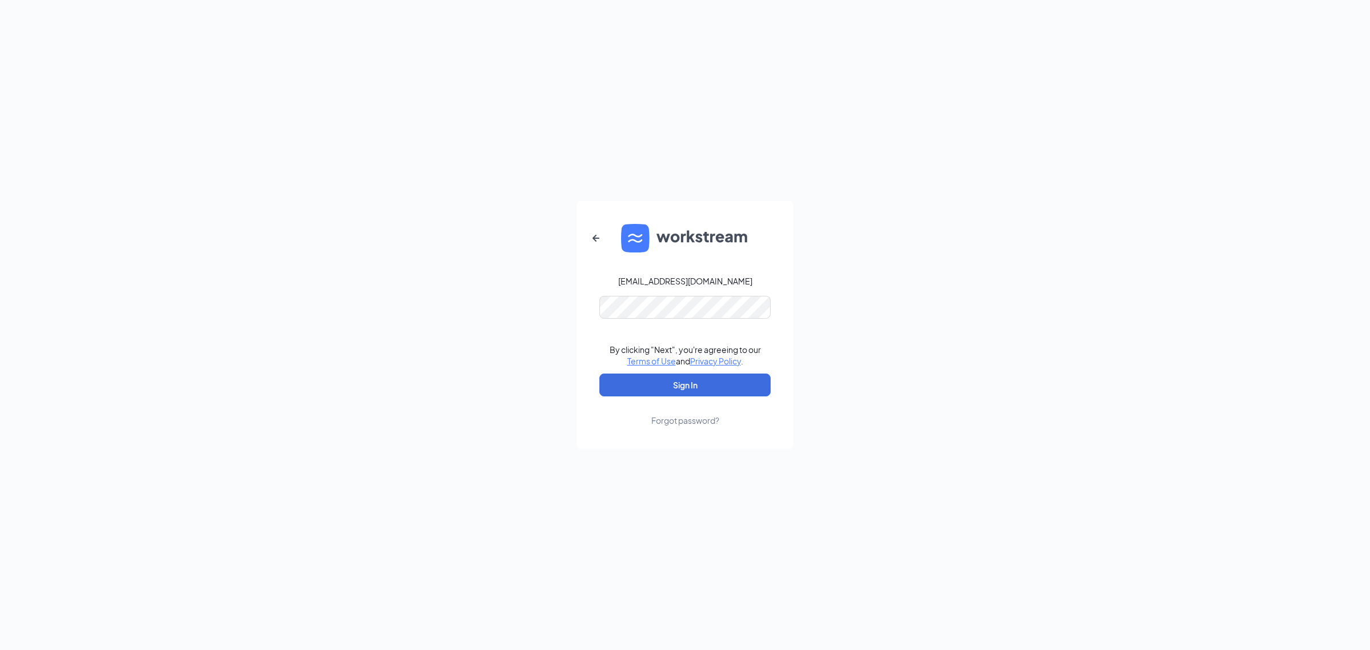  I want to click on div: By clicking "Next", you're agreeing to our and ., so click(685, 355).